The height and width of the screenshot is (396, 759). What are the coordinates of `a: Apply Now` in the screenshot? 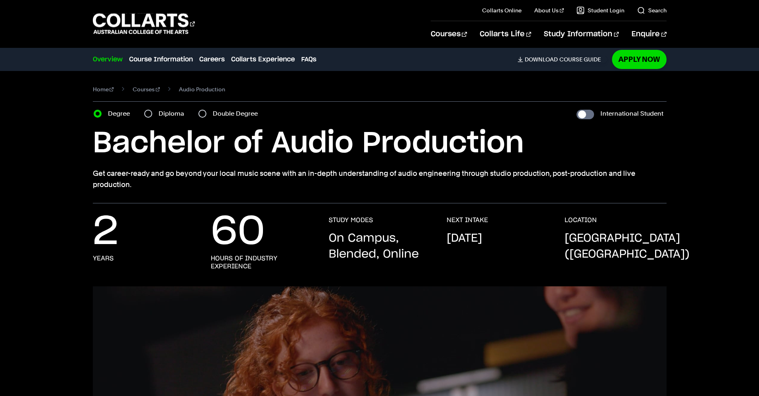 It's located at (639, 59).